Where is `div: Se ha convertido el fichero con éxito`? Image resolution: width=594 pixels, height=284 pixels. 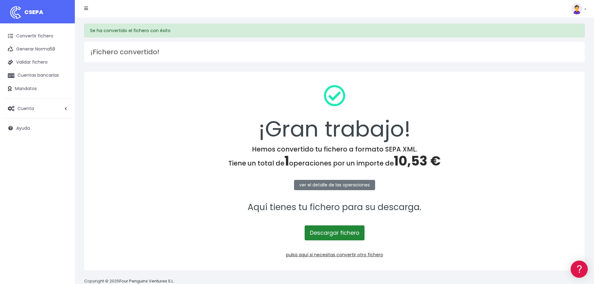
div: Se ha convertido el fichero con éxito is located at coordinates (334, 31).